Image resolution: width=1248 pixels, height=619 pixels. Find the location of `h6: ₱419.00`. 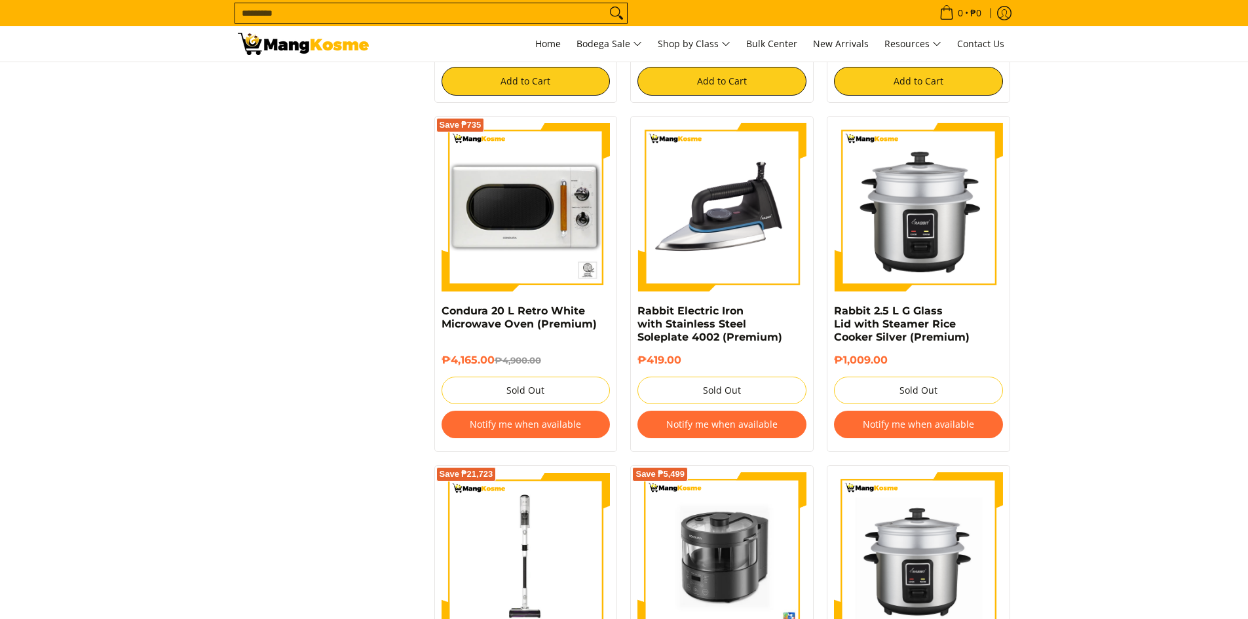

h6: ₱419.00 is located at coordinates (722, 360).